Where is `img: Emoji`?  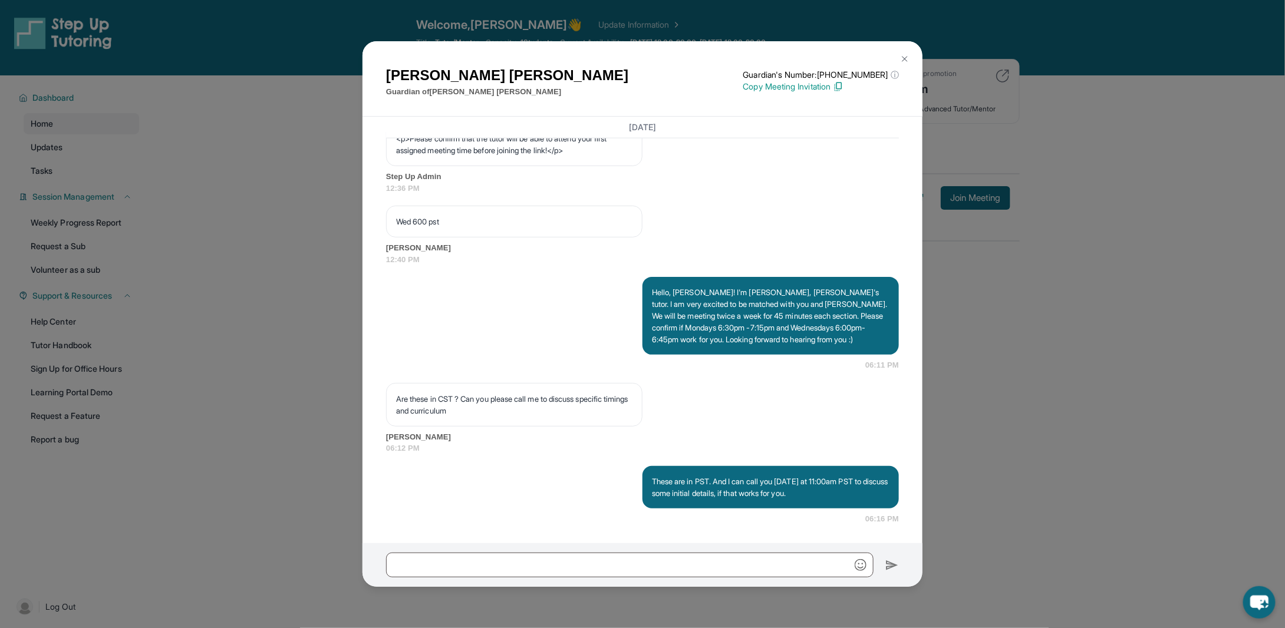
img: Emoji is located at coordinates (861, 565).